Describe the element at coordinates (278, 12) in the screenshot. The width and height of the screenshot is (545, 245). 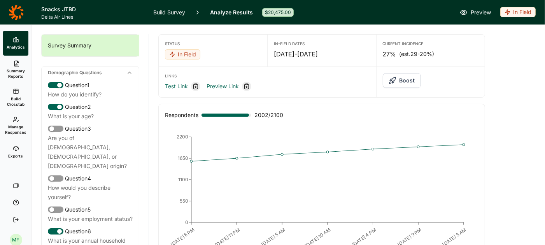
I see `div: $20,475.00` at that location.